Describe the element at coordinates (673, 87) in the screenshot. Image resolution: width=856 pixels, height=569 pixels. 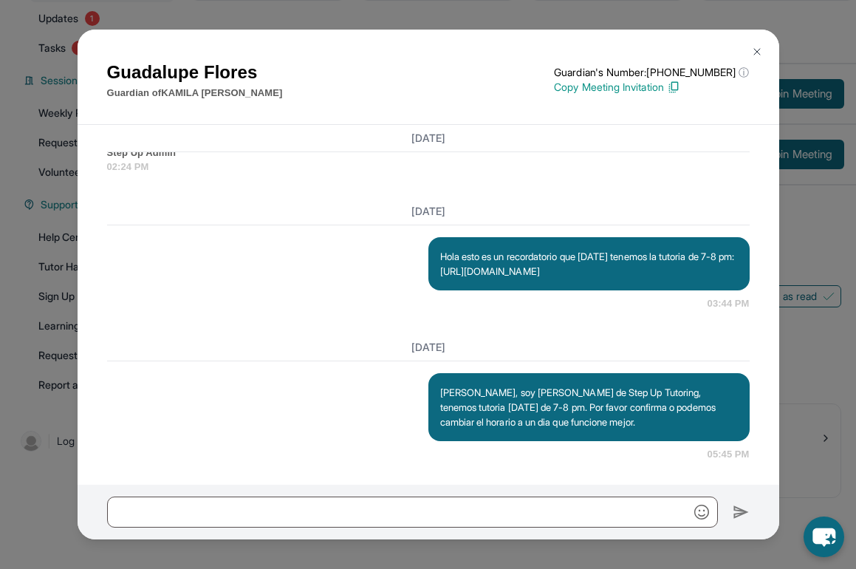
I see `img: Copy Icon` at that location.